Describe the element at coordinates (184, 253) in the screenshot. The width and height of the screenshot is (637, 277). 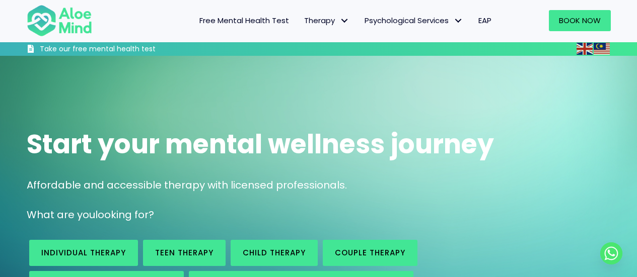
I see `span: Teen Therapy` at that location.